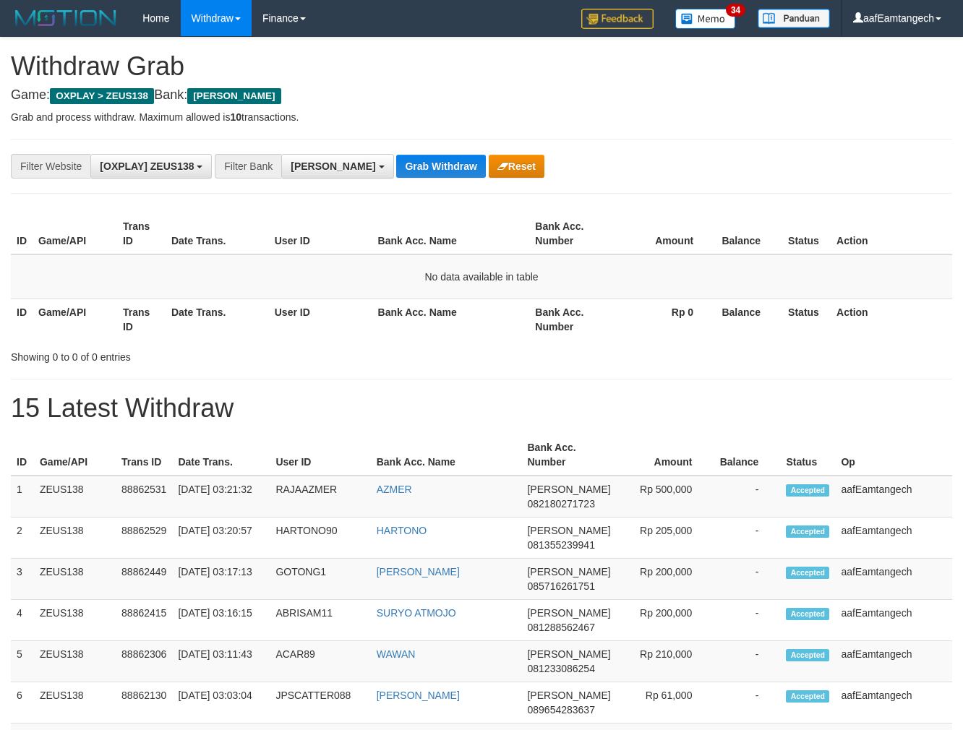  I want to click on h1: 15 Latest Withdraw, so click(482, 409).